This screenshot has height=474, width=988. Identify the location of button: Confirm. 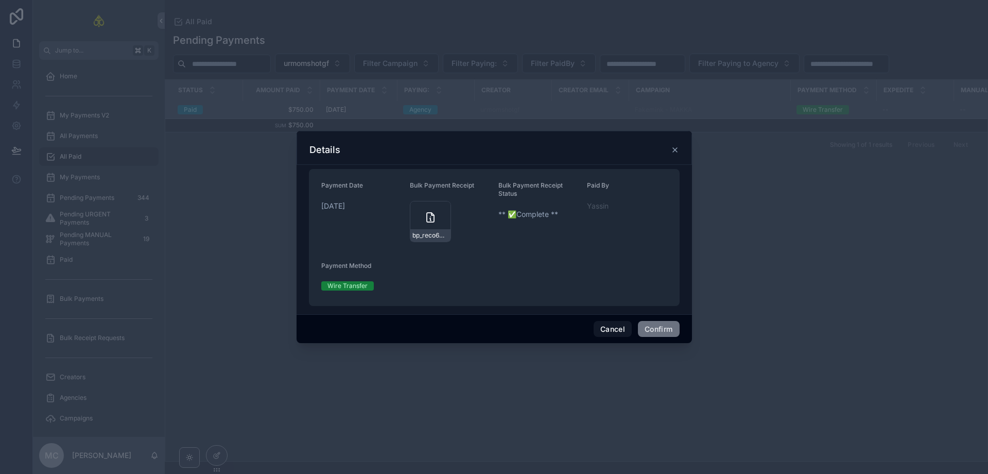
(658, 329).